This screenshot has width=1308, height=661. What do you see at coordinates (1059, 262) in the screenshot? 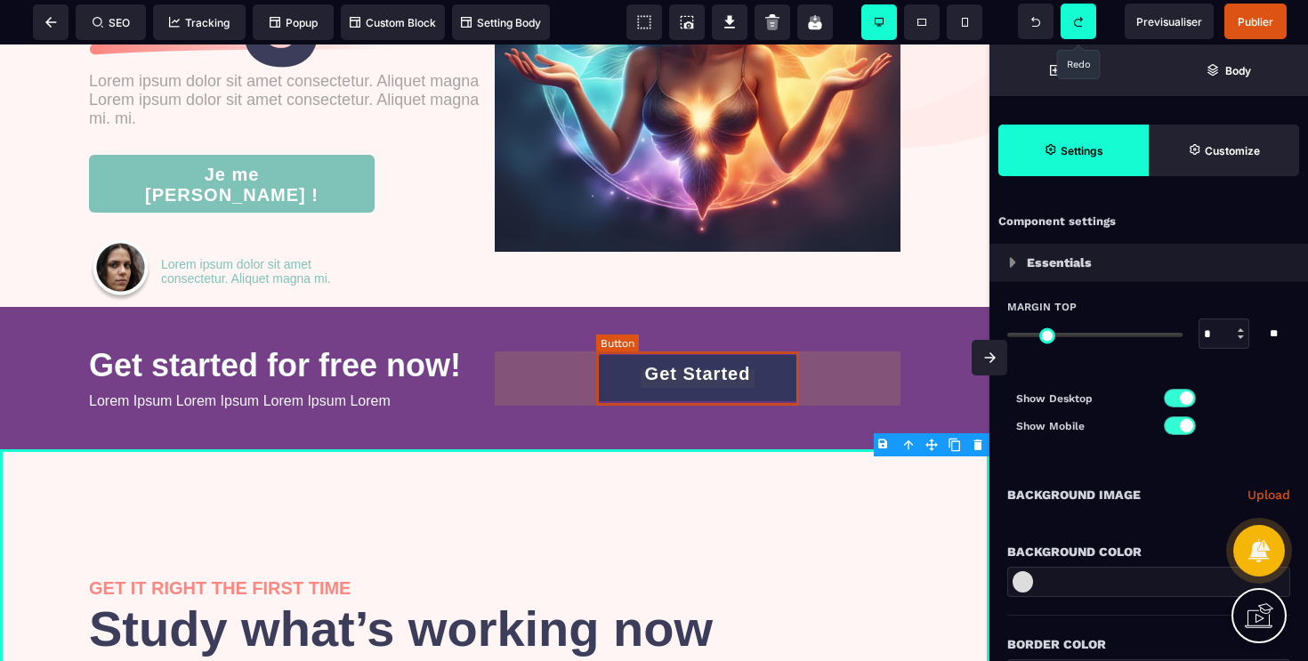
I see `p: Essentials` at bounding box center [1059, 262].